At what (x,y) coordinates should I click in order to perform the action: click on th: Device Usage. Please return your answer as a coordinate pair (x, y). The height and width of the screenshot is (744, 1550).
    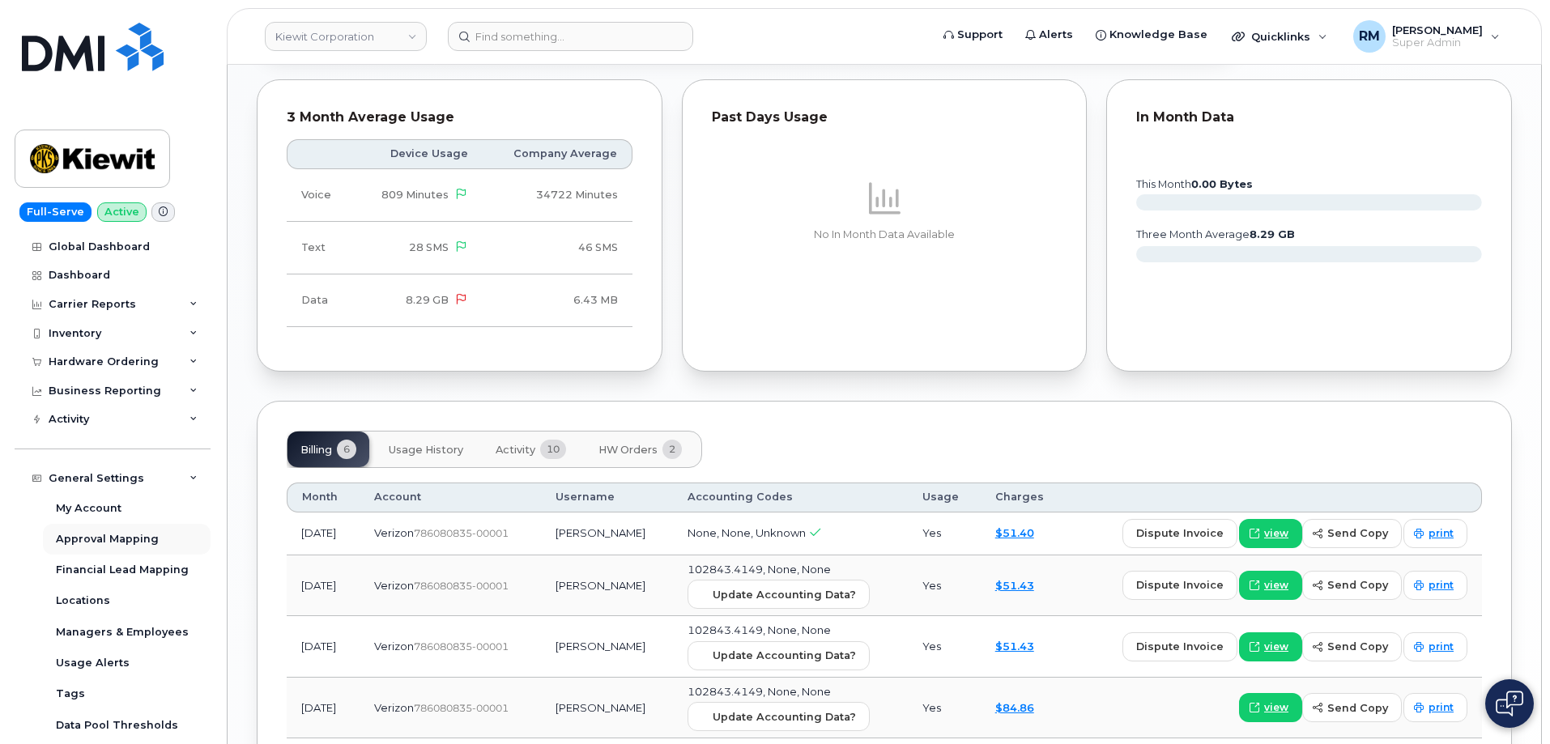
    Looking at the image, I should click on (418, 154).